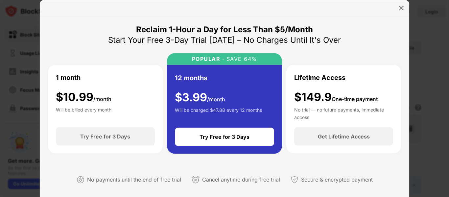  I want to click on div: $ 10.99, so click(84, 97).